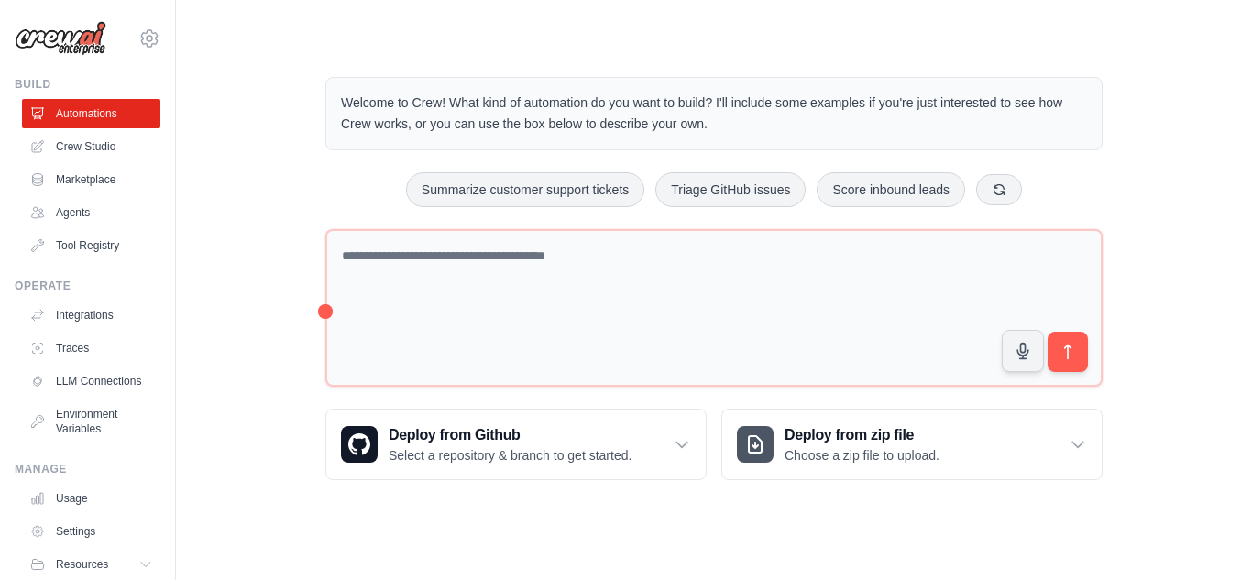  Describe the element at coordinates (510, 456) in the screenshot. I see `p: Select a repository & branch to get started.` at that location.